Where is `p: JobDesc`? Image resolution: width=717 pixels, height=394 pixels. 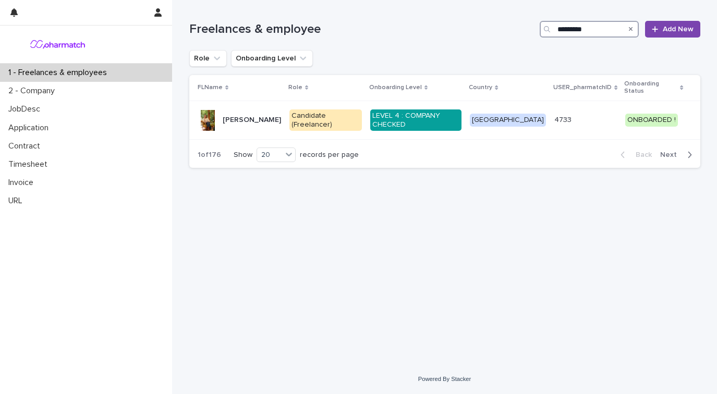 p: JobDesc is located at coordinates (26, 109).